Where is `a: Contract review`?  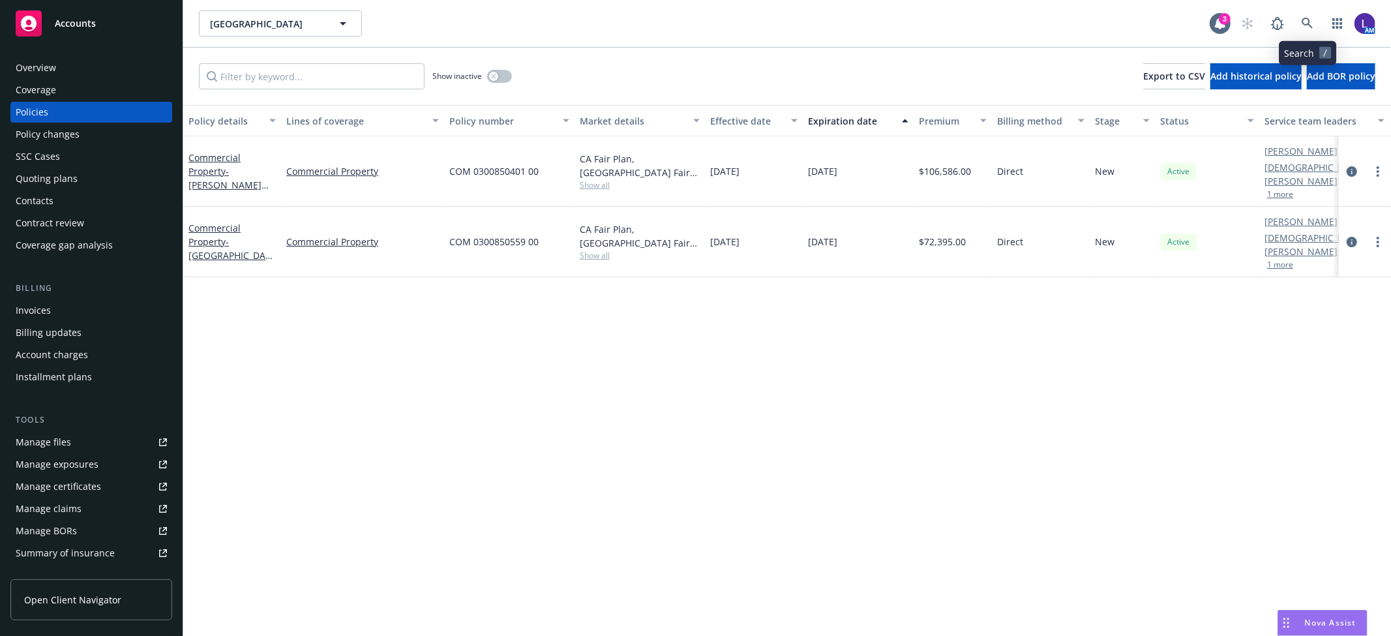
a: Contract review is located at coordinates (91, 223).